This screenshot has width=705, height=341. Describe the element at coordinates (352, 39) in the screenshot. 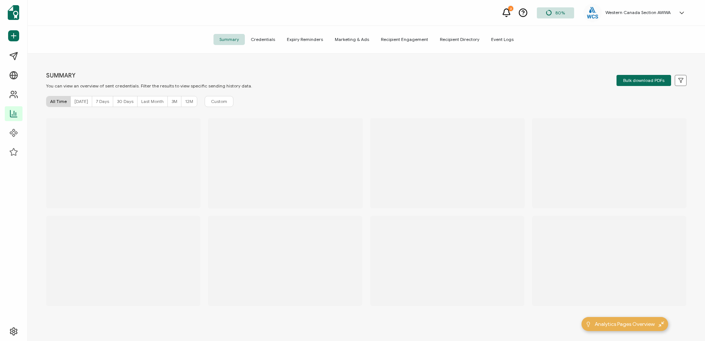

I see `span: Marketing & Ads` at that location.